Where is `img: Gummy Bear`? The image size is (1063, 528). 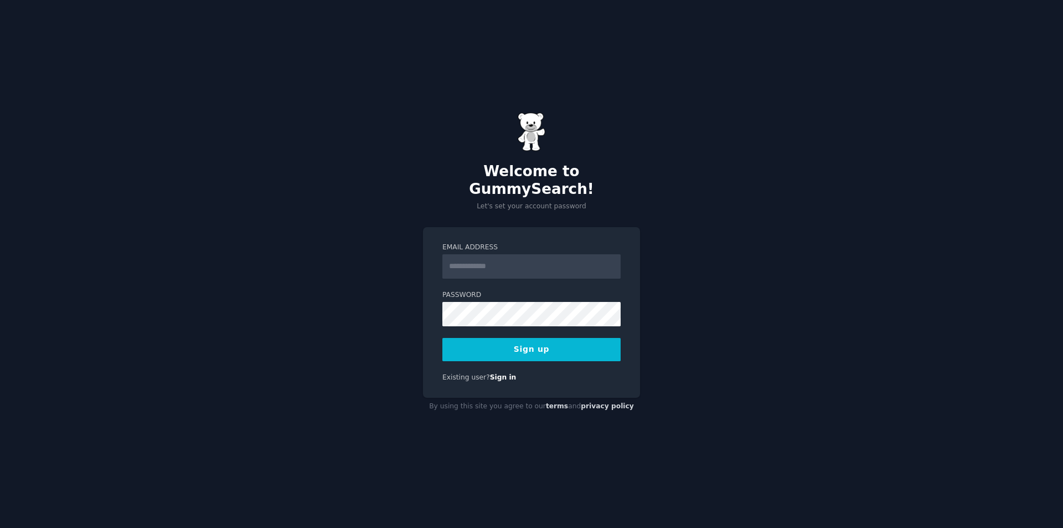 img: Gummy Bear is located at coordinates (531, 132).